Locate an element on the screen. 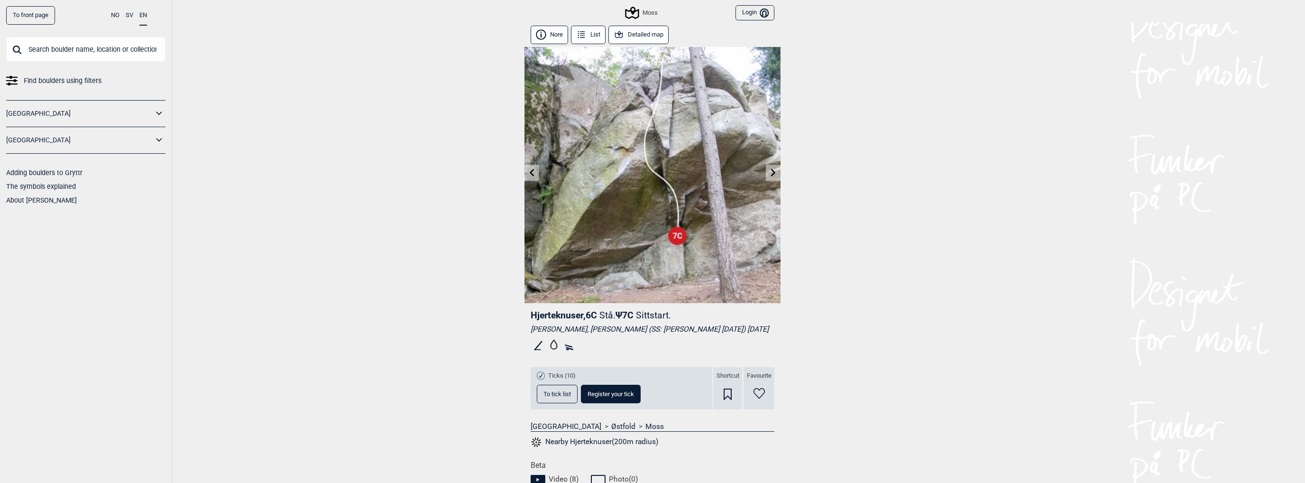  a: Østfold is located at coordinates (623, 426).